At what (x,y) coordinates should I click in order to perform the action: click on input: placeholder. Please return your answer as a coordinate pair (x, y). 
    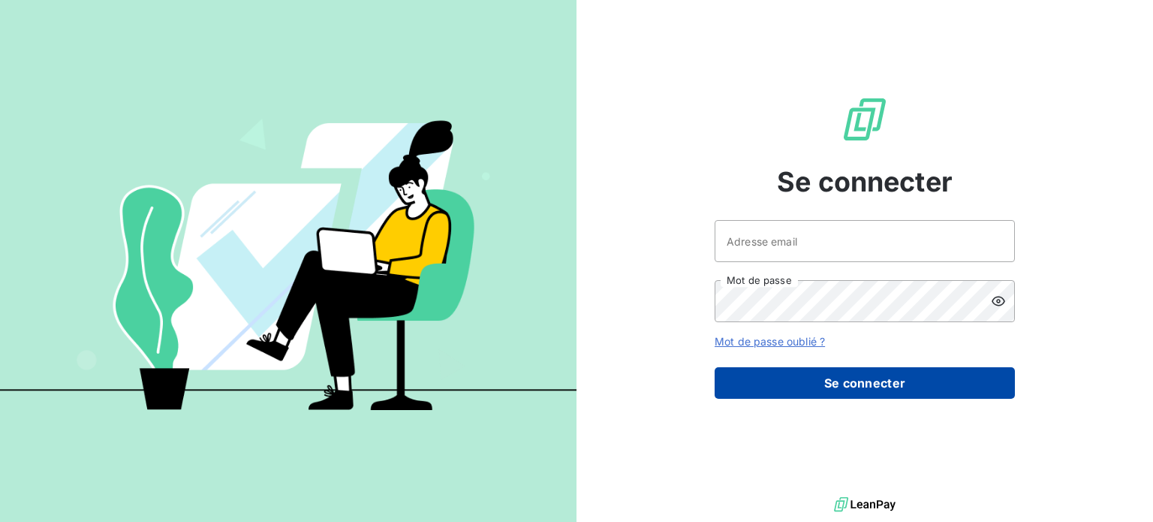
    Looking at the image, I should click on (865, 241).